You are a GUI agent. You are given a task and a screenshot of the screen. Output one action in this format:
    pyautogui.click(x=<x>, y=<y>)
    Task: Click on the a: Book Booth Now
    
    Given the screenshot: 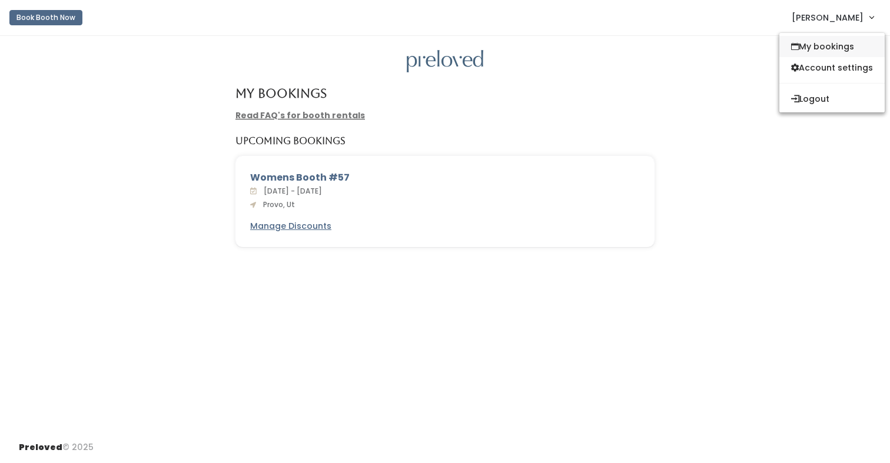 What is the action you would take?
    pyautogui.click(x=46, y=18)
    